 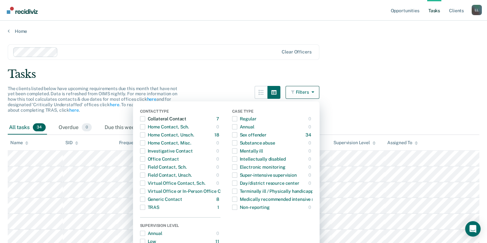 What do you see at coordinates (87, 127) in the screenshot?
I see `span: 0` at bounding box center [87, 127].